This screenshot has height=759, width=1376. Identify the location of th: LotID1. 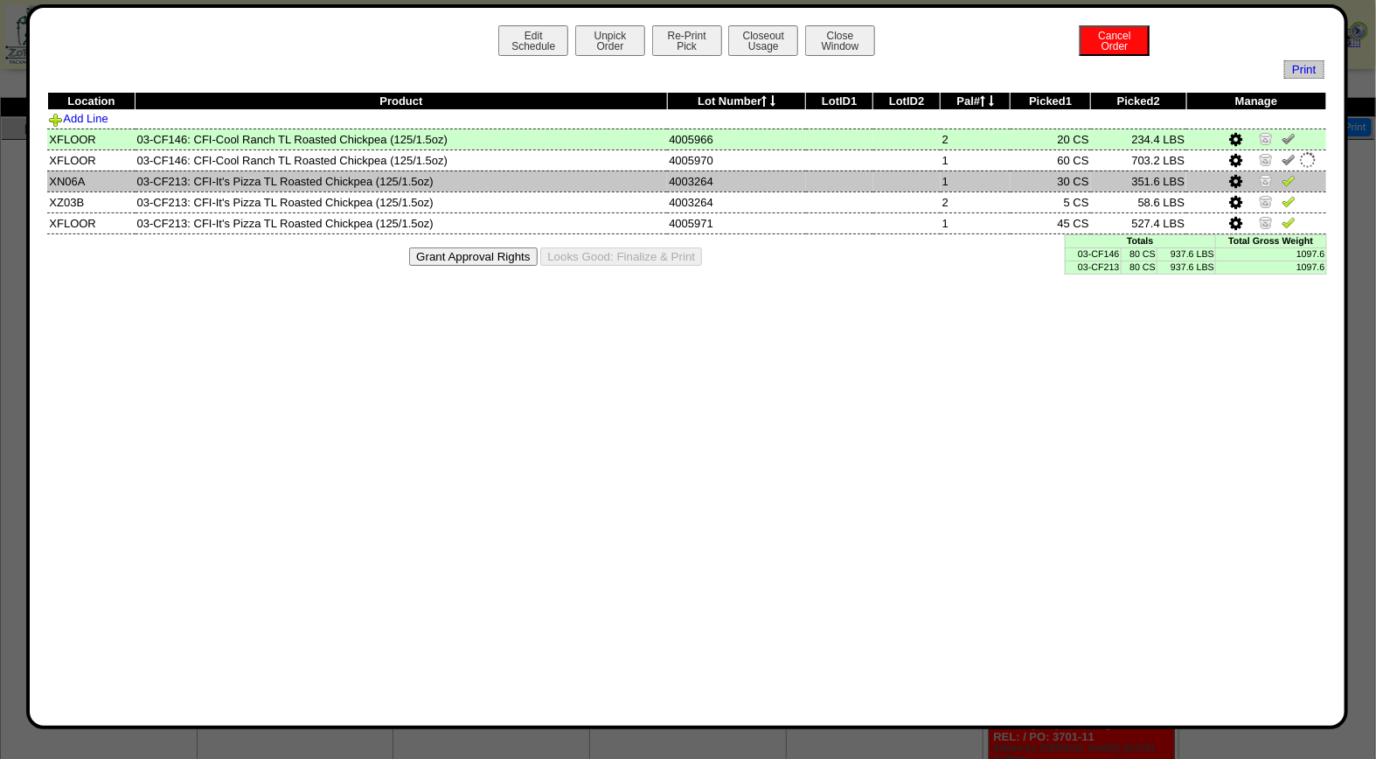
(839, 101).